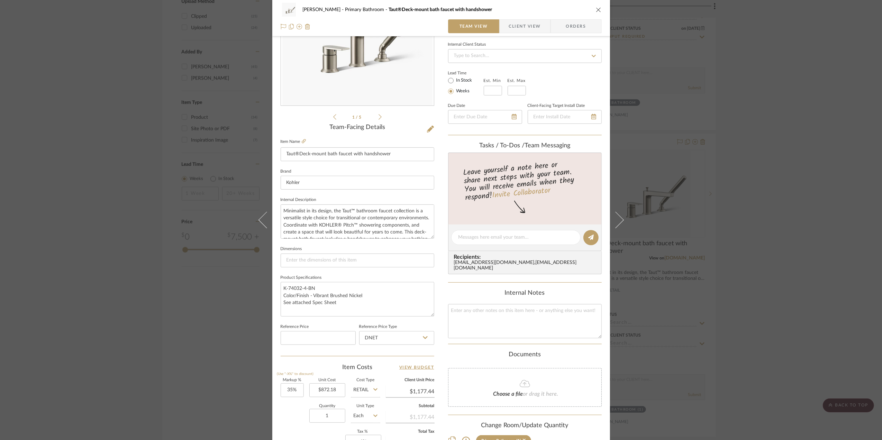 The height and width of the screenshot is (440, 882). I want to click on span: Orders, so click(576, 26).